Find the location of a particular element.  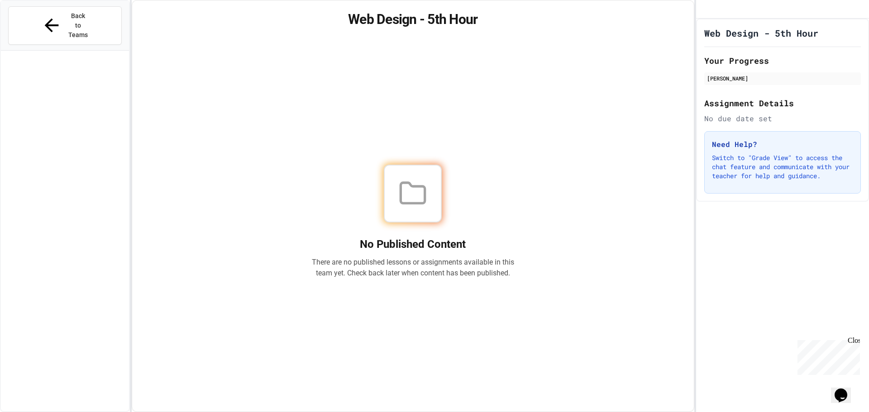

h3: Need Help? is located at coordinates (782, 144).